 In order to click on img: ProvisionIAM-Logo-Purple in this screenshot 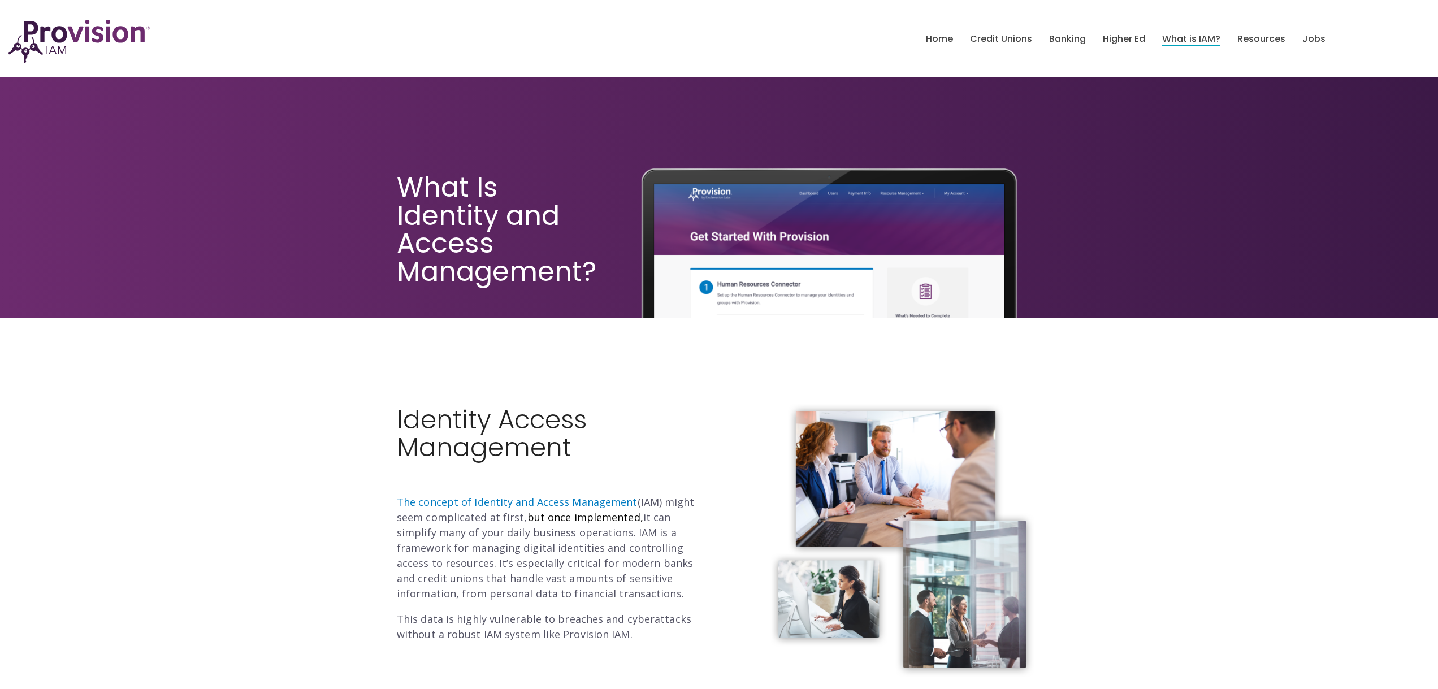, I will do `click(79, 41)`.